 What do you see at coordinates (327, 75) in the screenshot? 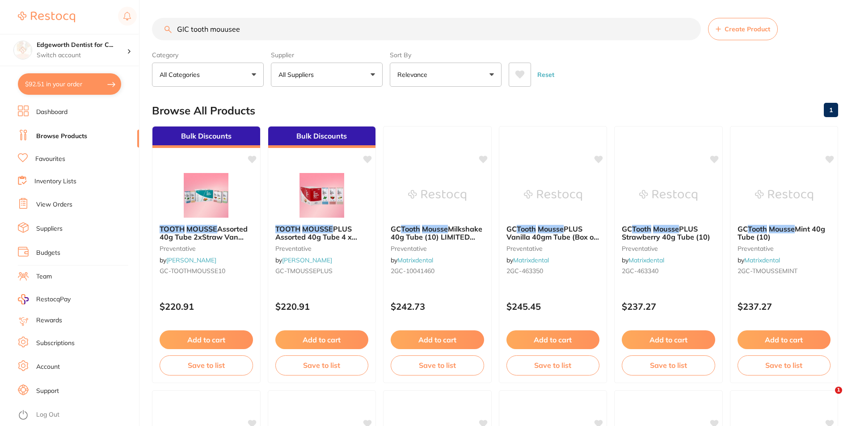
I see `button: All Suppliers` at bounding box center [327, 75].